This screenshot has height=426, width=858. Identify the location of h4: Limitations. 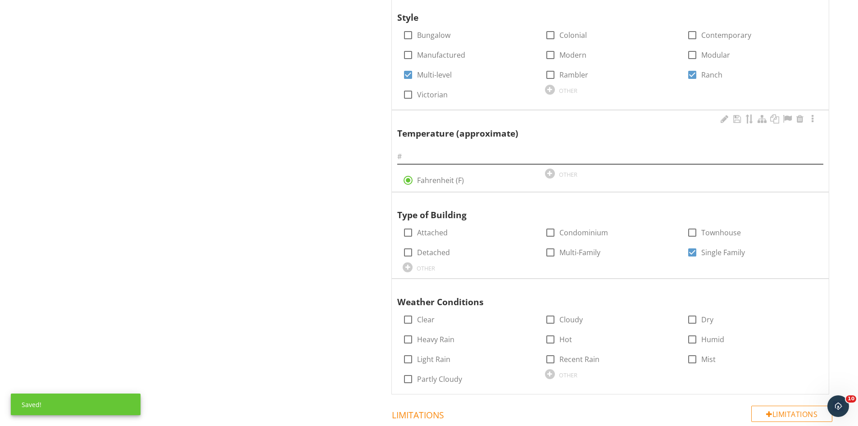
(612, 413).